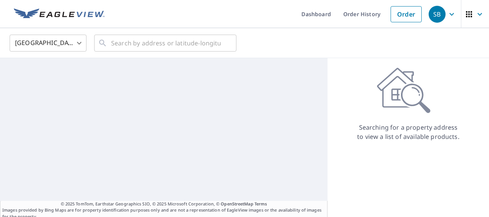 The image size is (489, 217). What do you see at coordinates (59, 14) in the screenshot?
I see `img: EV Logo` at bounding box center [59, 14].